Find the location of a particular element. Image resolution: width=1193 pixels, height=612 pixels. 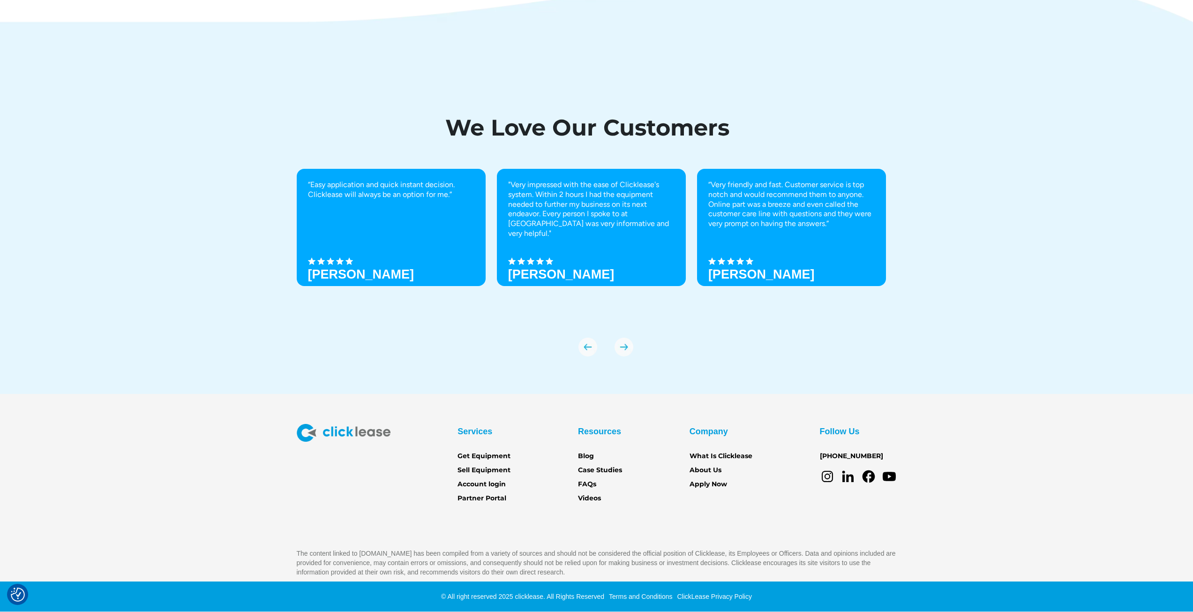

a: Sell Equipment is located at coordinates (484, 470).